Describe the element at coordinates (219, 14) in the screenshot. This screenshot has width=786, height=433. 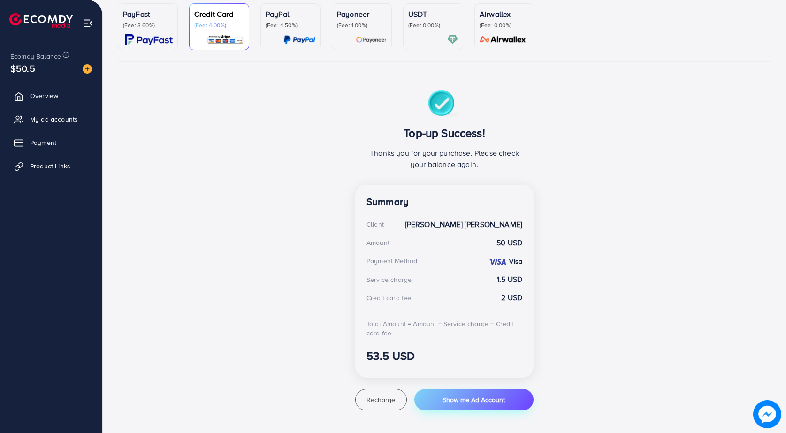
I see `p: Credit Card` at that location.